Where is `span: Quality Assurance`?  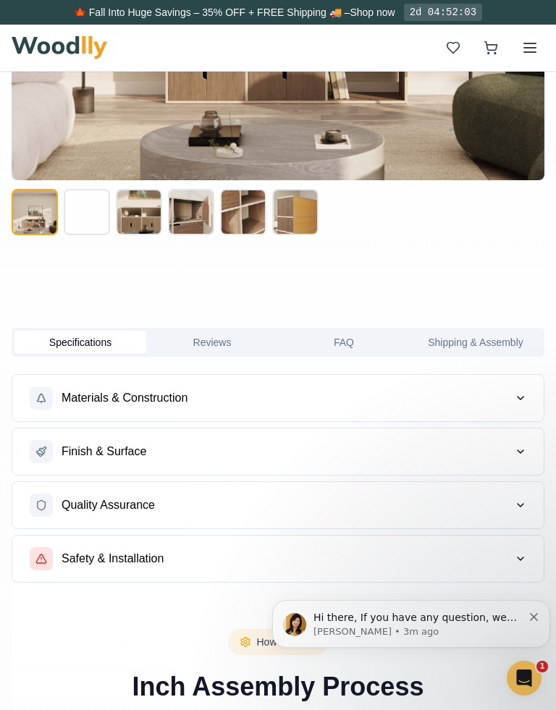
span: Quality Assurance is located at coordinates (108, 505).